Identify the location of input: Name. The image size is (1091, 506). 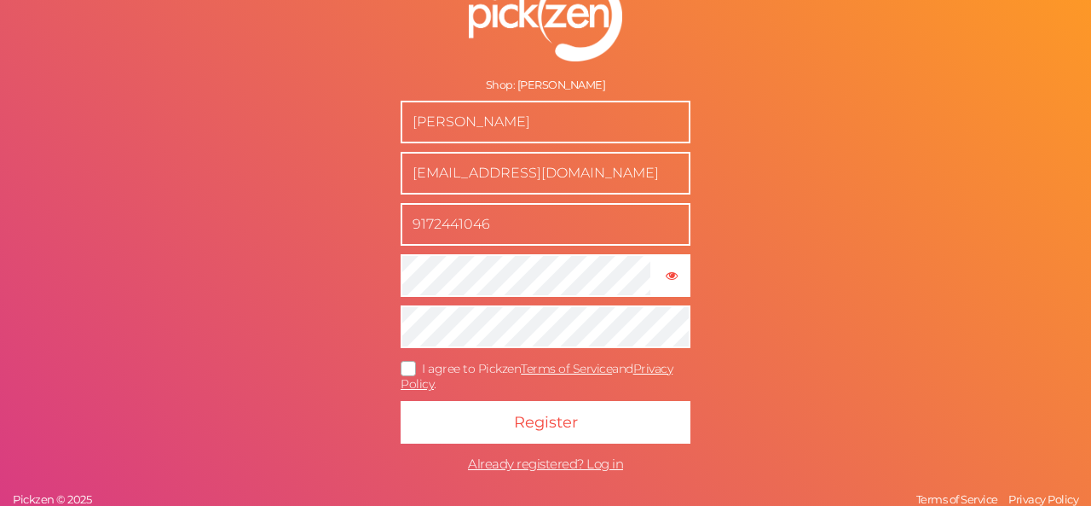
(546, 122).